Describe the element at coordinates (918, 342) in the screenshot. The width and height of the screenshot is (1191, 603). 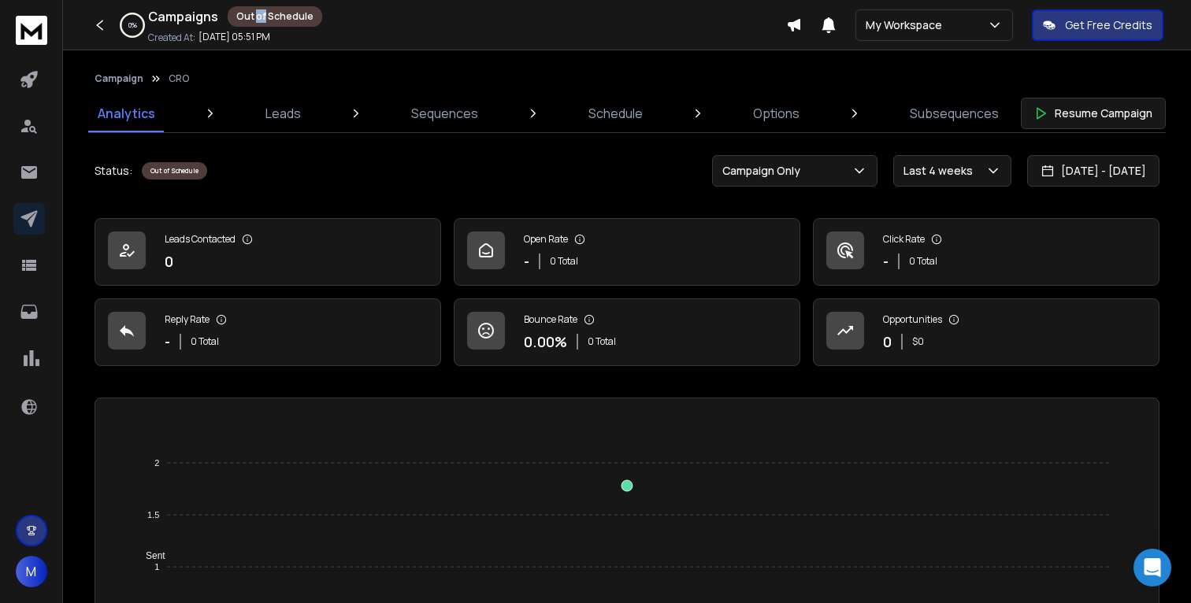
I see `p: $ 0` at that location.